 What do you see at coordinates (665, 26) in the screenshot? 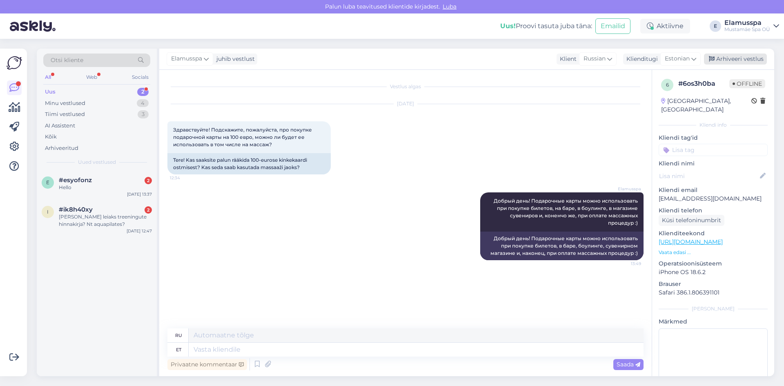
I see `div: Aktiivne` at bounding box center [665, 26].